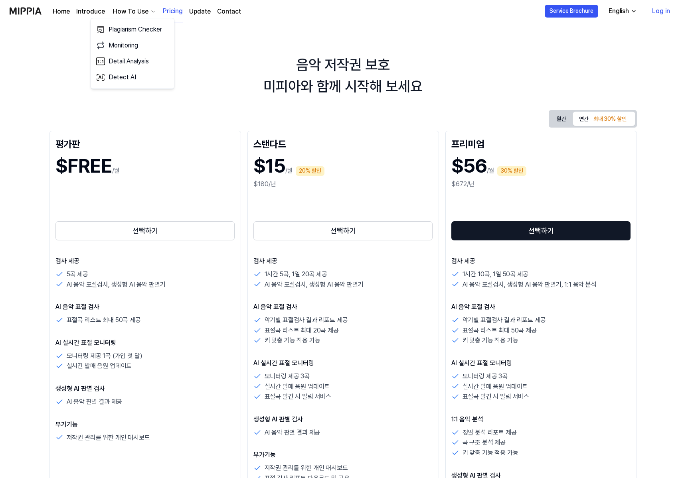 The width and height of the screenshot is (686, 478). Describe the element at coordinates (173, 11) in the screenshot. I see `a: Pricing` at that location.